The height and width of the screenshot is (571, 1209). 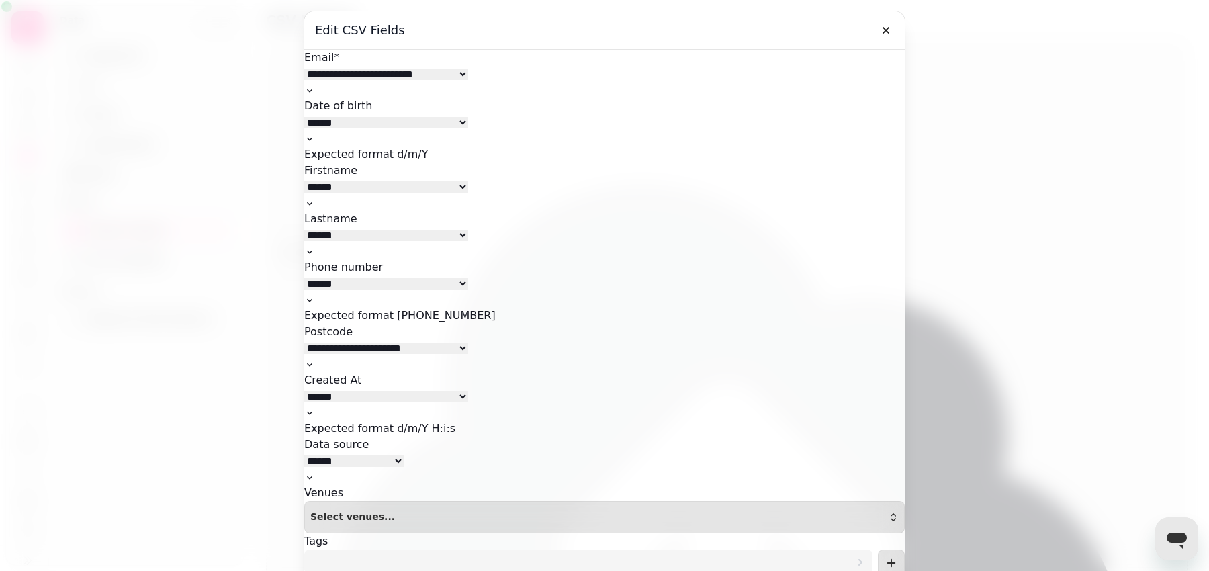 What do you see at coordinates (605, 429) in the screenshot?
I see `div: Expected format d/m/Y H:i:s` at bounding box center [605, 429].